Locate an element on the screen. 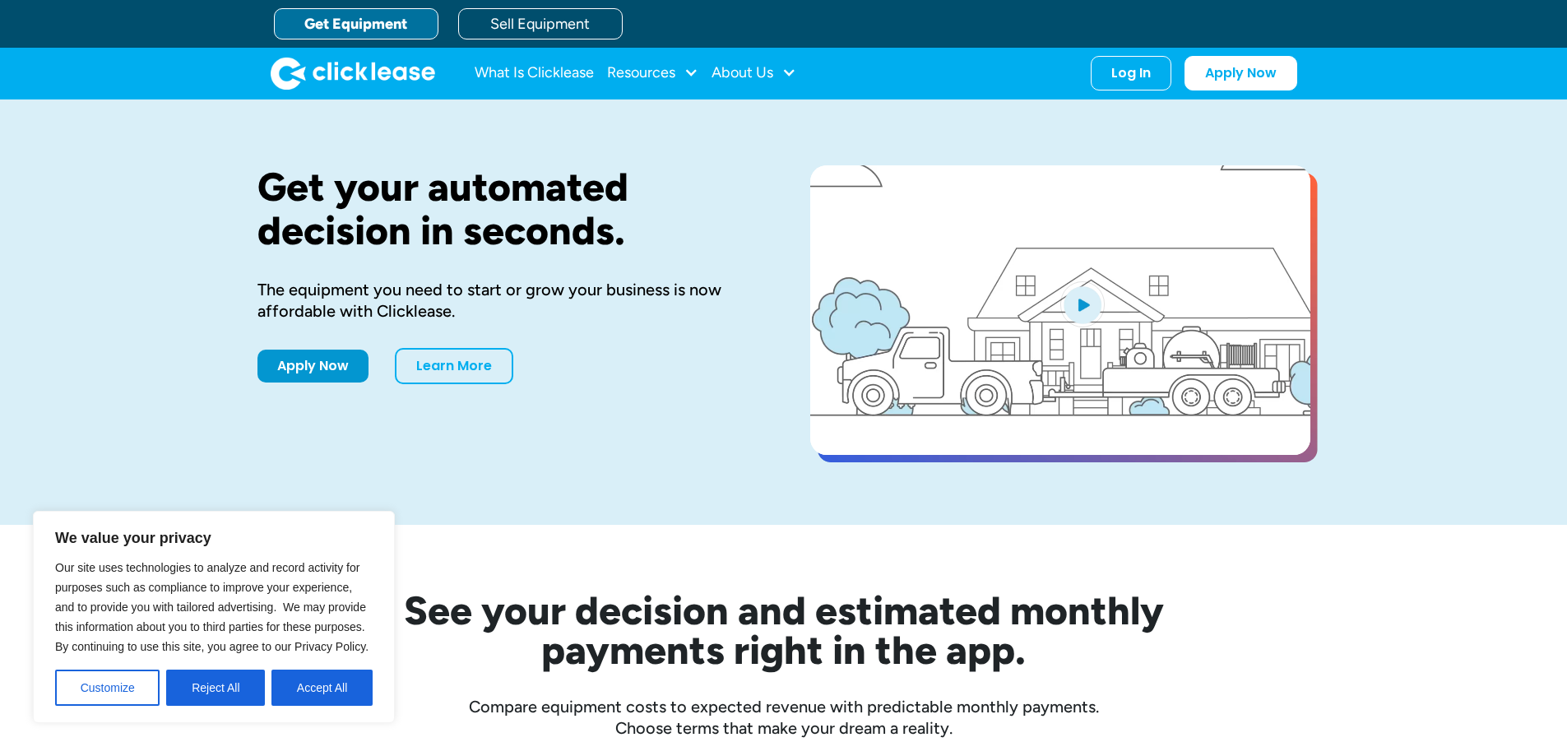 The image size is (1567, 756). button: Accept All is located at coordinates (322, 688).